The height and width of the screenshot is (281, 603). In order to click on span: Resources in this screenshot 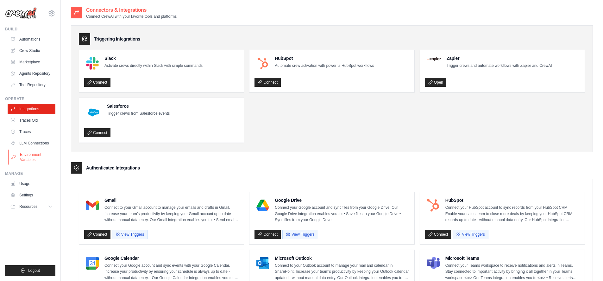, I will do `click(28, 206)`.